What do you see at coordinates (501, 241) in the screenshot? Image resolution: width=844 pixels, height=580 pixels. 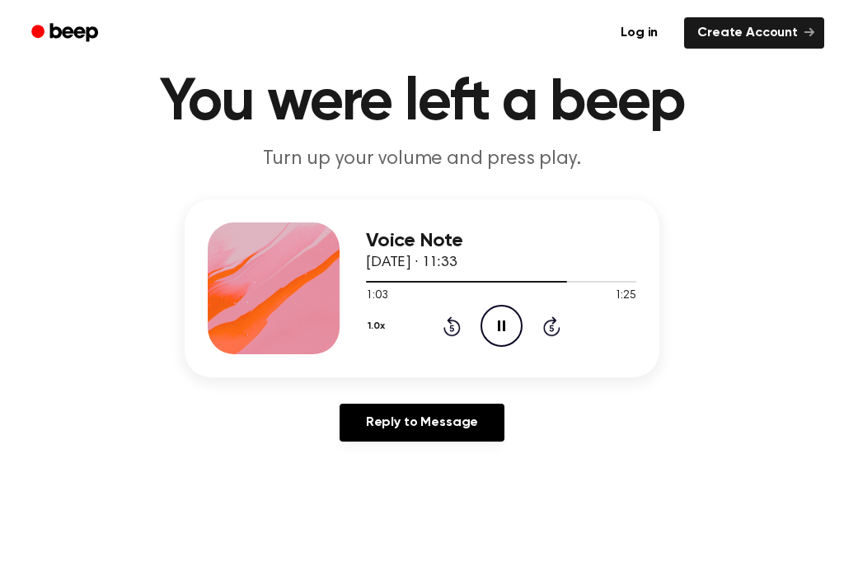 I see `h3: Voice Note` at bounding box center [501, 241].